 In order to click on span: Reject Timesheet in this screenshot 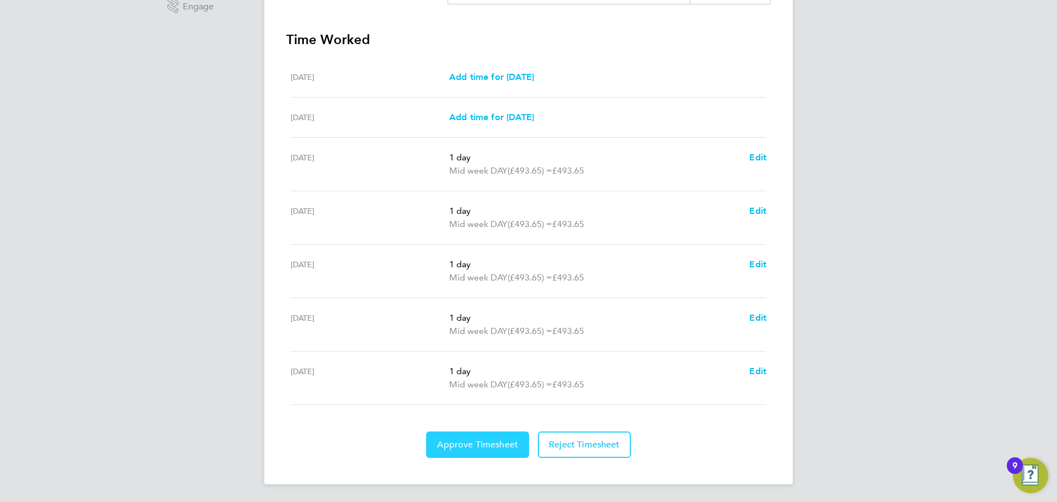, I will do `click(584, 444)`.